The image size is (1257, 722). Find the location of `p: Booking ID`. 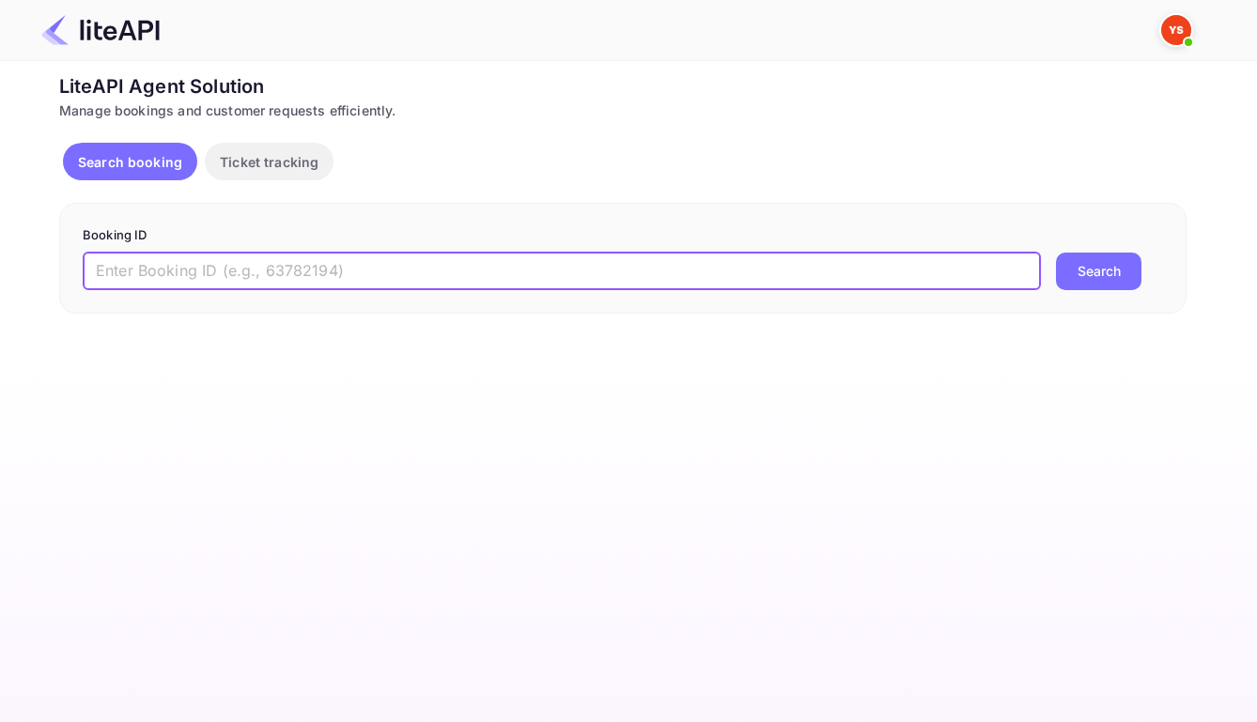

p: Booking ID is located at coordinates (623, 236).